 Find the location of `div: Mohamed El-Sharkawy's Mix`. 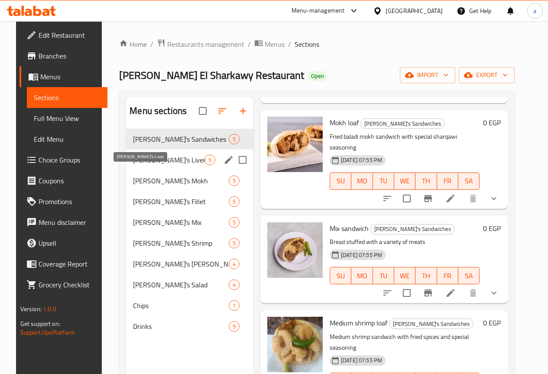

div: Mohamed El-Sharkawy's Mix is located at coordinates (181, 222).